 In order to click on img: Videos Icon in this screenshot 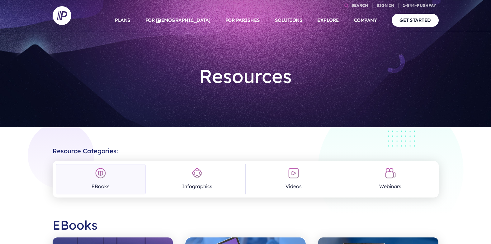, I will do `click(294, 173)`.